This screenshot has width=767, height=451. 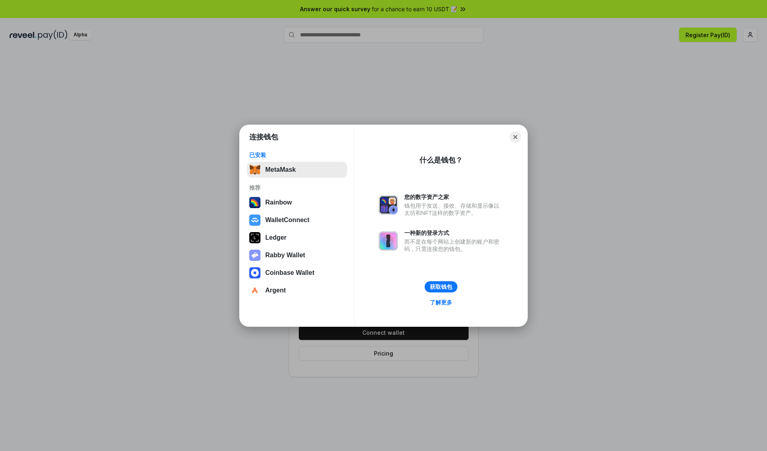 What do you see at coordinates (297, 220) in the screenshot?
I see `button: WalletConnect` at bounding box center [297, 220].